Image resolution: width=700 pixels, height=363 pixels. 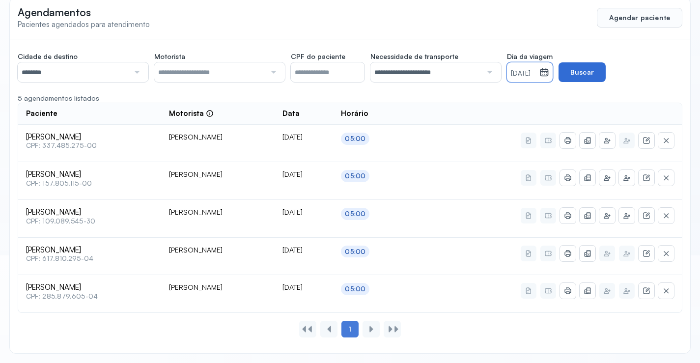 What do you see at coordinates (414, 56) in the screenshot?
I see `span: Necessidade de transporte` at bounding box center [414, 56].